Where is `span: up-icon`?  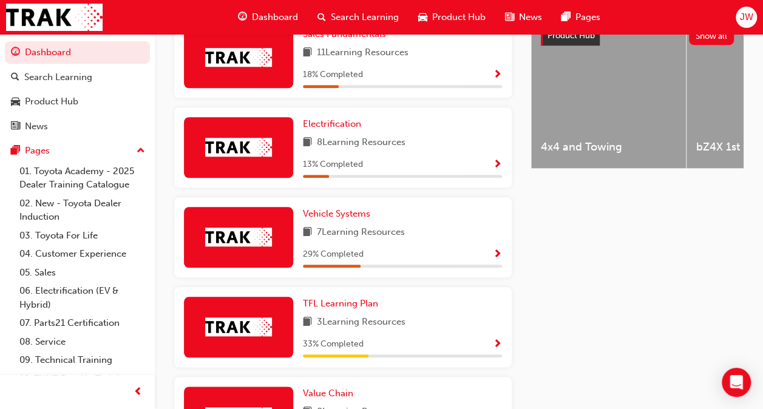 span: up-icon is located at coordinates (141, 151).